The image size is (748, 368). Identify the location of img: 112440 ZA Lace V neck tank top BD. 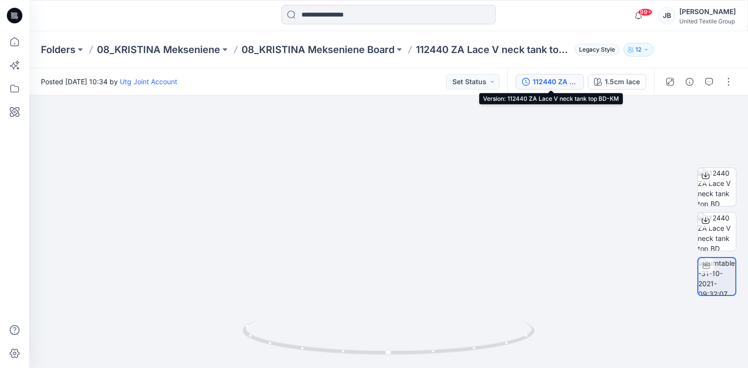
(717, 187).